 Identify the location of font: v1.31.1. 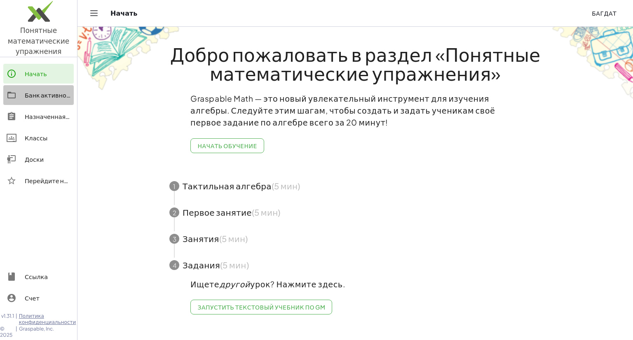
(7, 316).